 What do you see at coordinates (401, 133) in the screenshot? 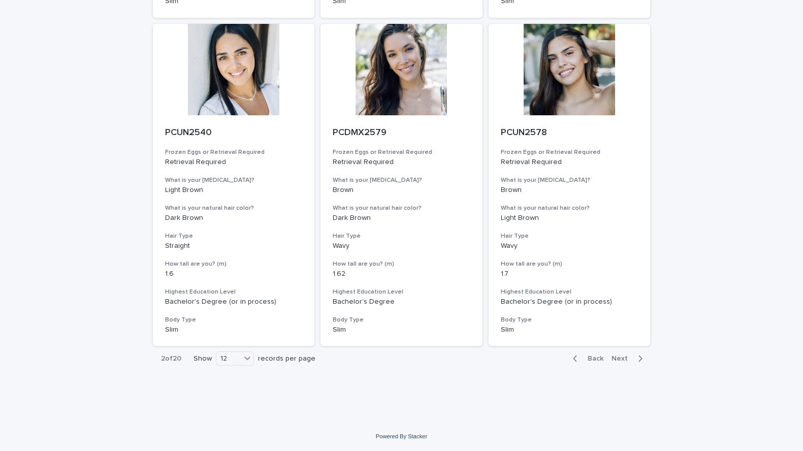
I see `p: PCDMX2579` at bounding box center [401, 133].